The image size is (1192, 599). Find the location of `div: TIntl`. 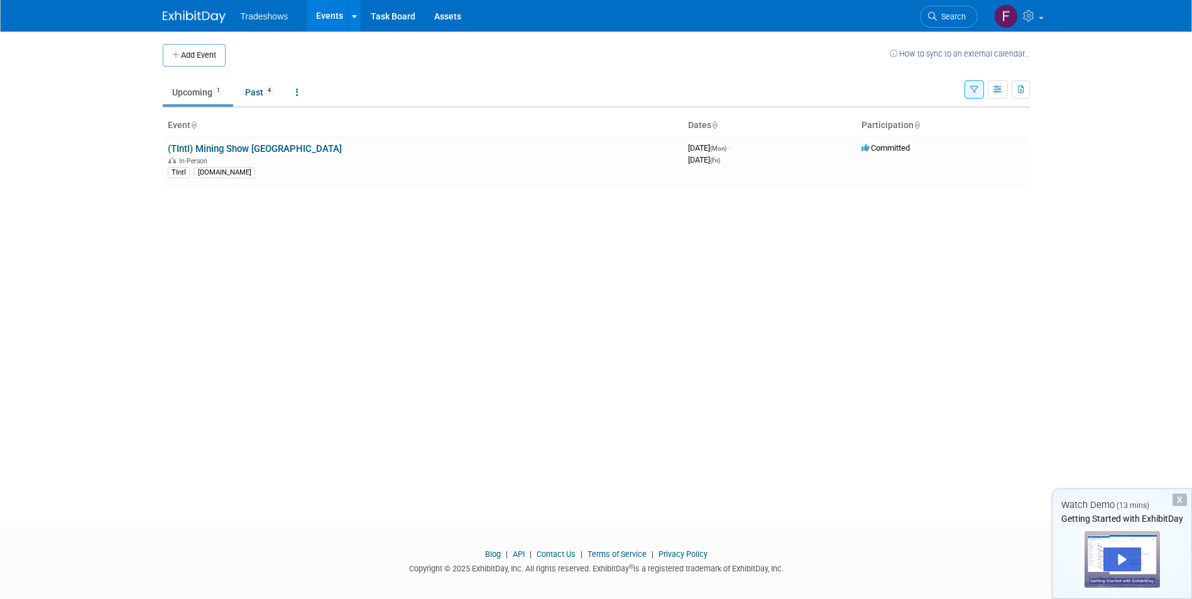

div: TIntl is located at coordinates (178, 173).